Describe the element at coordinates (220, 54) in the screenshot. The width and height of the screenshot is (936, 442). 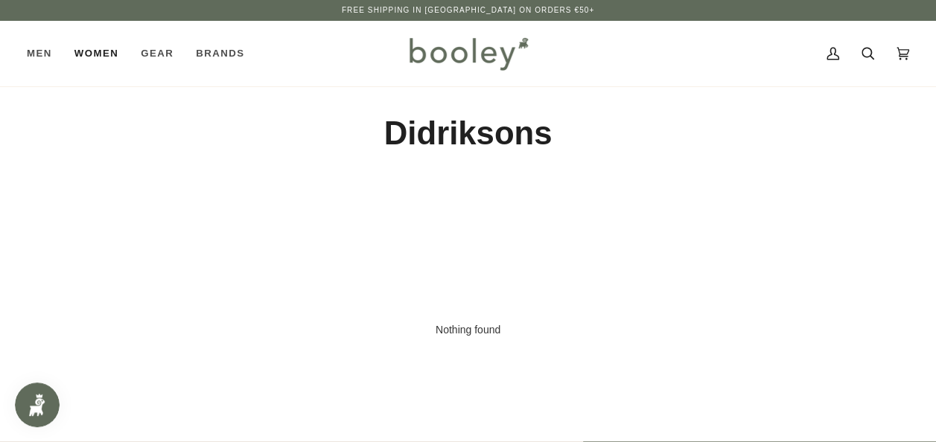
I see `span: Brands` at that location.